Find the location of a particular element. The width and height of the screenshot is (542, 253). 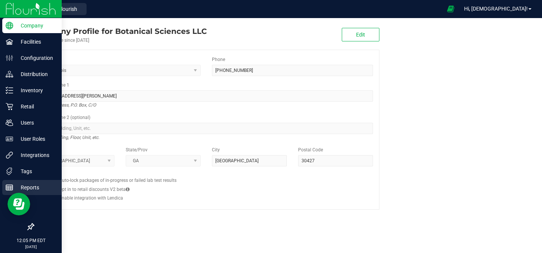

p: Company is located at coordinates (36, 26).